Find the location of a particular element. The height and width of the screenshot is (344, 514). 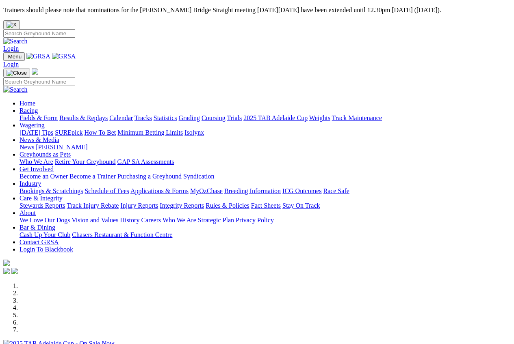

img: X is located at coordinates (11, 25).